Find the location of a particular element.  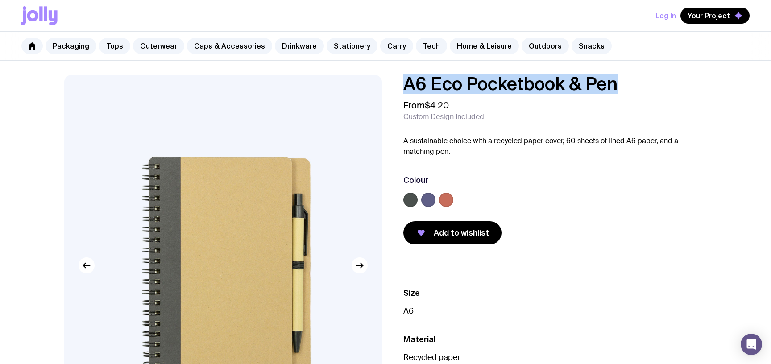

h1: A6 Eco Pocketbook & Pen is located at coordinates (555, 84).